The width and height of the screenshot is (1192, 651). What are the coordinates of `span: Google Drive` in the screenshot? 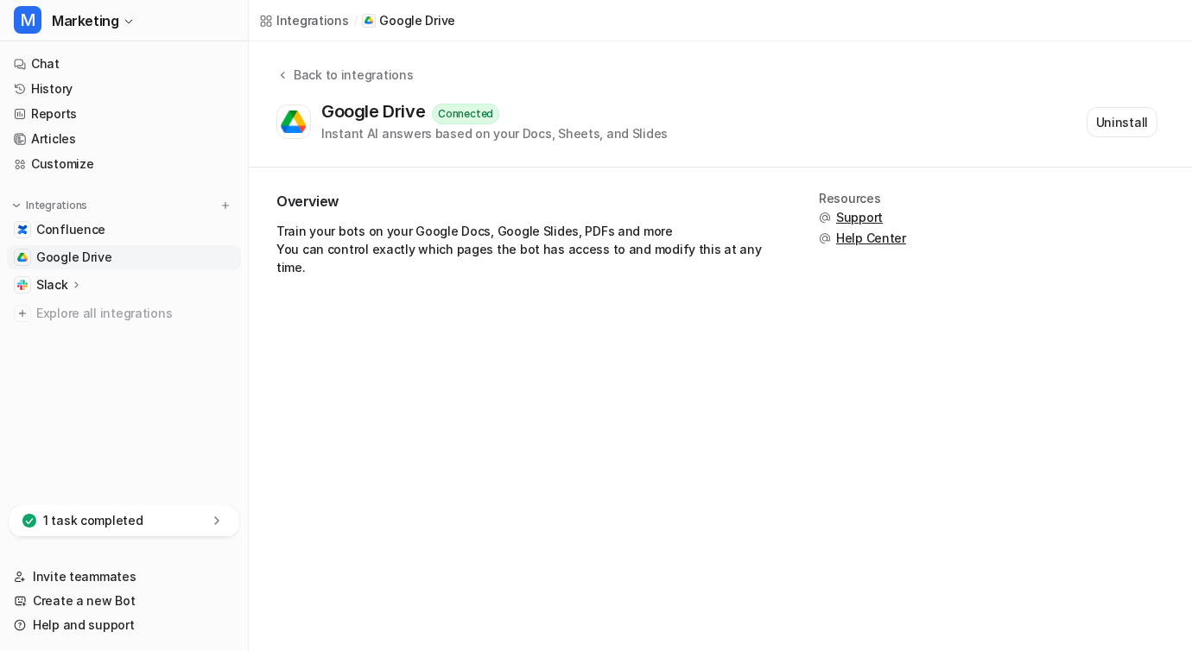 It's located at (74, 257).